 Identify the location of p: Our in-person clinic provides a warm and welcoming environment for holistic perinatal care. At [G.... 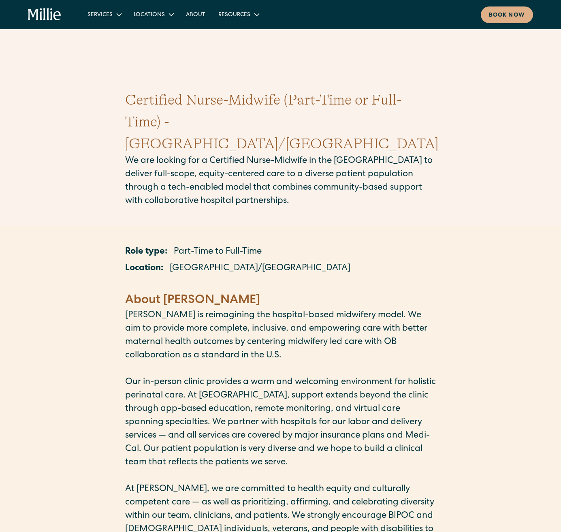
(281, 422).